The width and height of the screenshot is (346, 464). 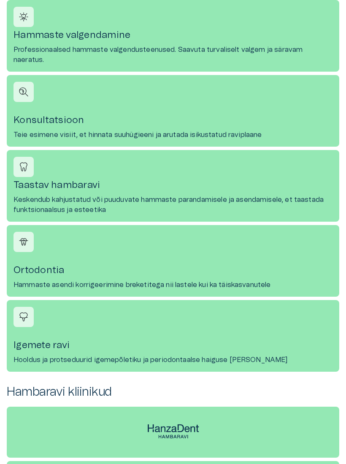 What do you see at coordinates (24, 317) in the screenshot?
I see `img: Igemete ravi icon` at bounding box center [24, 317].